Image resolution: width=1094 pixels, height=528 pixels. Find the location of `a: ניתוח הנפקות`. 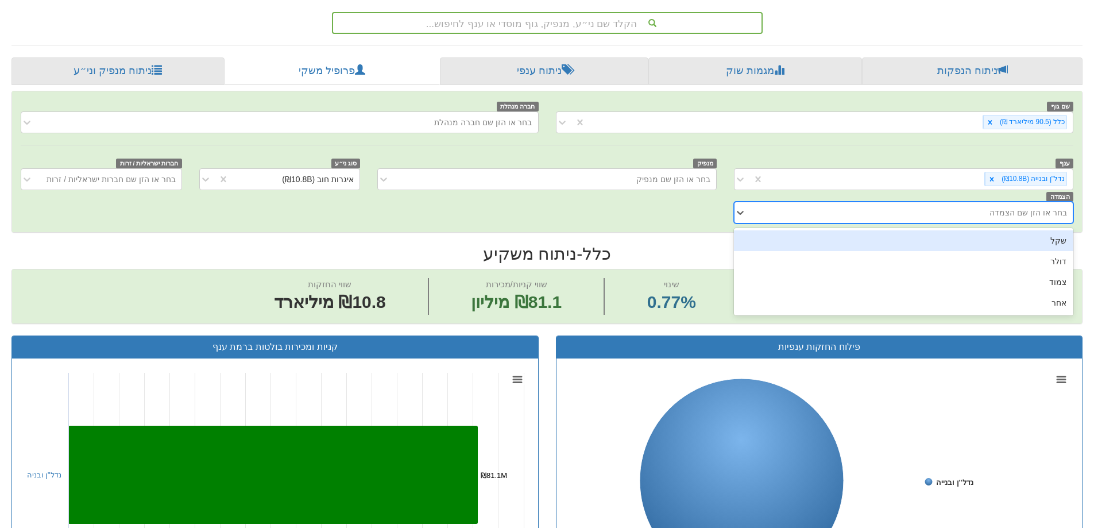

a: ניתוח הנפקות is located at coordinates (972, 71).